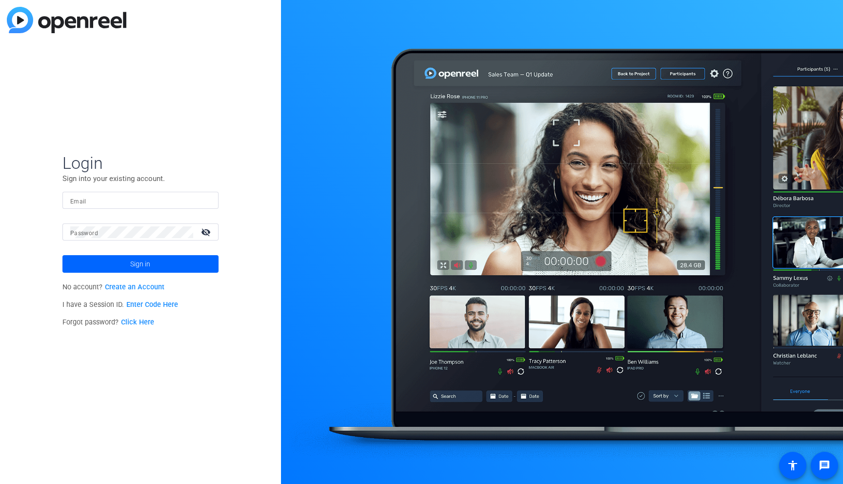 The width and height of the screenshot is (843, 484). Describe the element at coordinates (207, 232) in the screenshot. I see `mat-icon: visibility_off` at that location.